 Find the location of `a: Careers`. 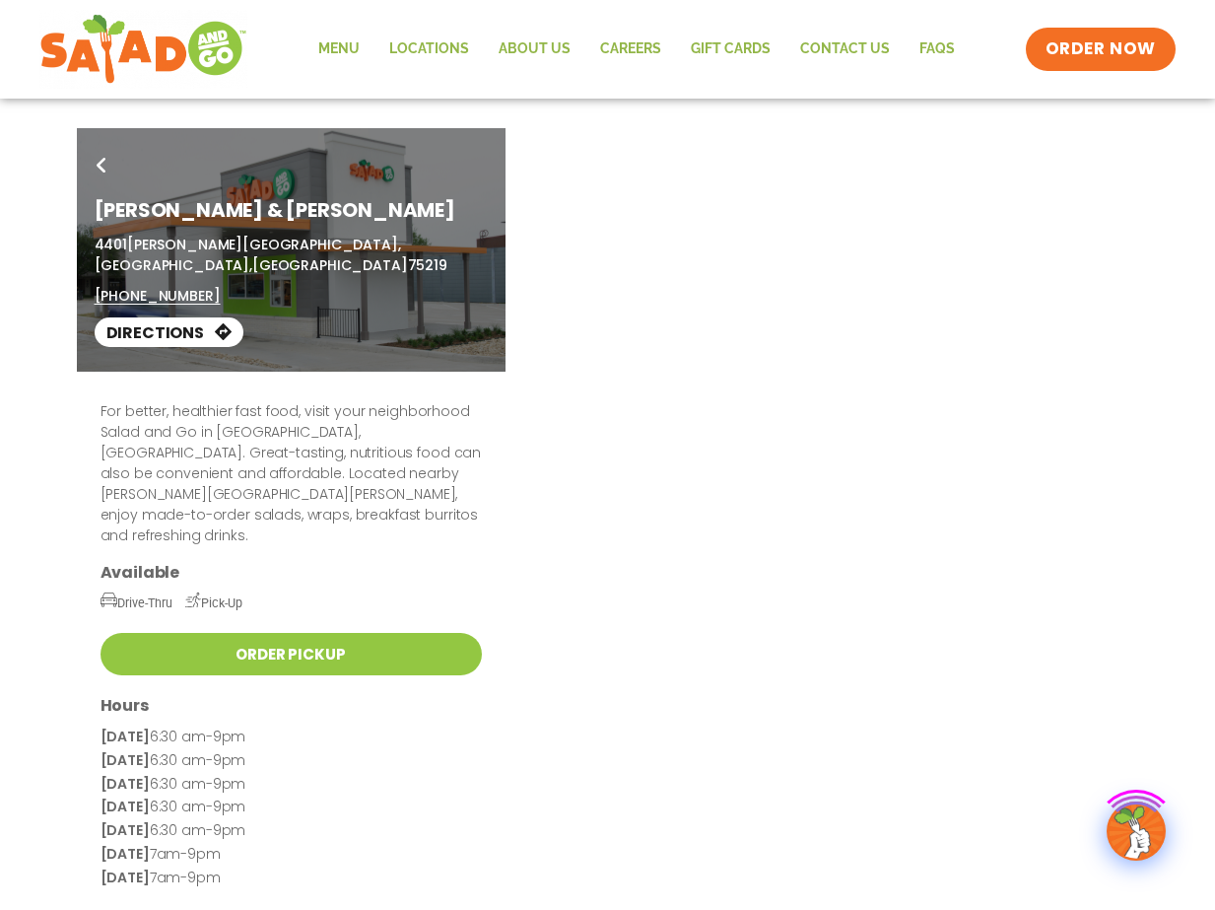

a: Careers is located at coordinates (631, 49).